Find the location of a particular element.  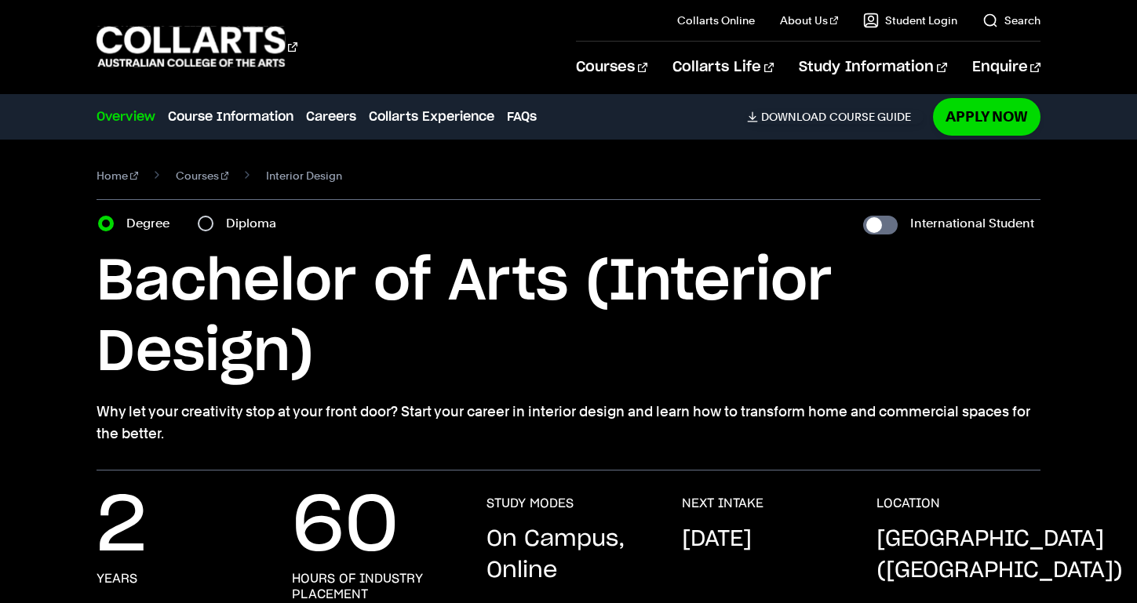

div: Go to homepage is located at coordinates (197, 46).